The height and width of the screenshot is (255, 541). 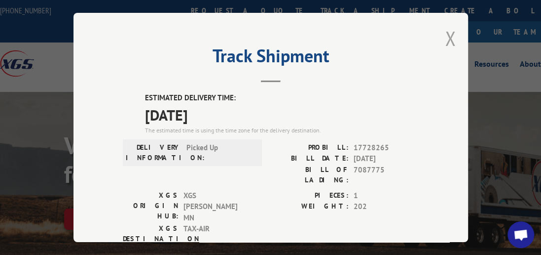 I want to click on button: Close modal, so click(x=451, y=38).